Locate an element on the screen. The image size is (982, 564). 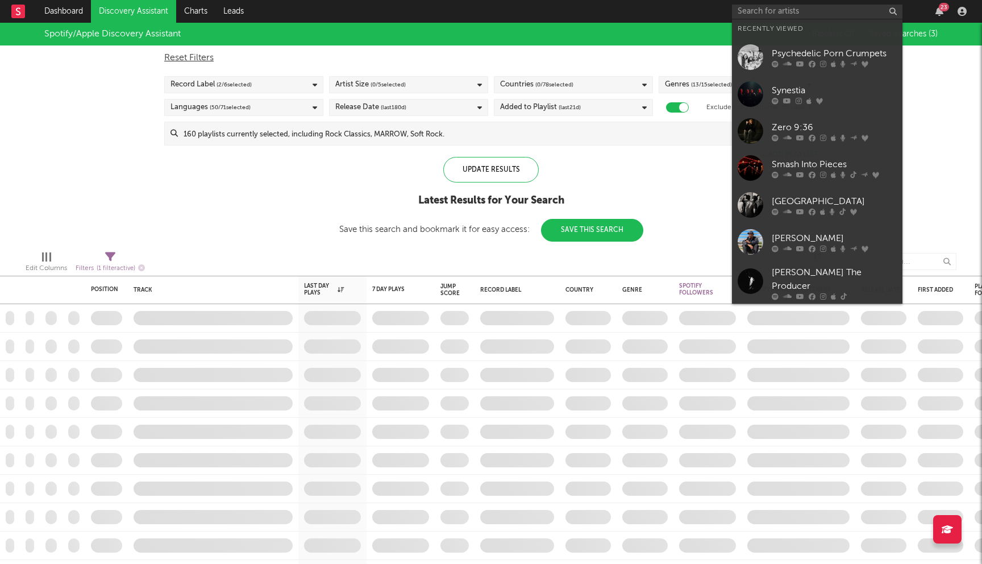
a: Zero 9:36 is located at coordinates (817, 131).